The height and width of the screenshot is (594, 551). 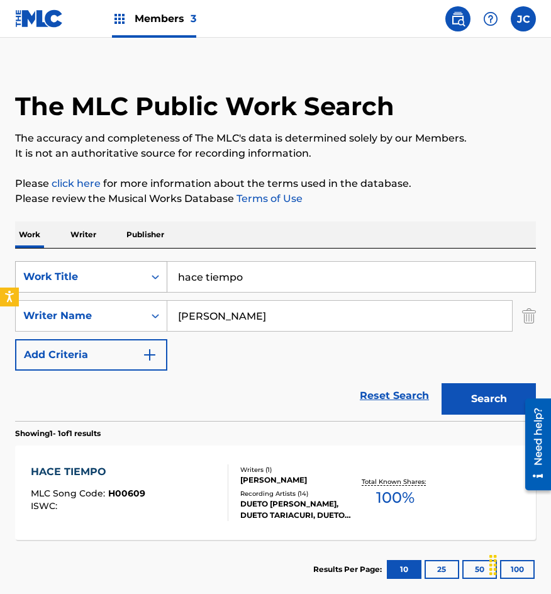 I want to click on div: Work Title, so click(x=80, y=277).